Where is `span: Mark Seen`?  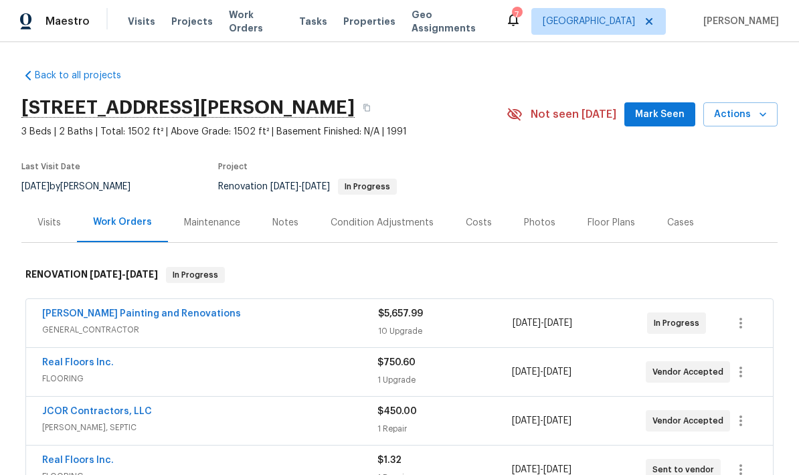
span: Mark Seen is located at coordinates (660, 114).